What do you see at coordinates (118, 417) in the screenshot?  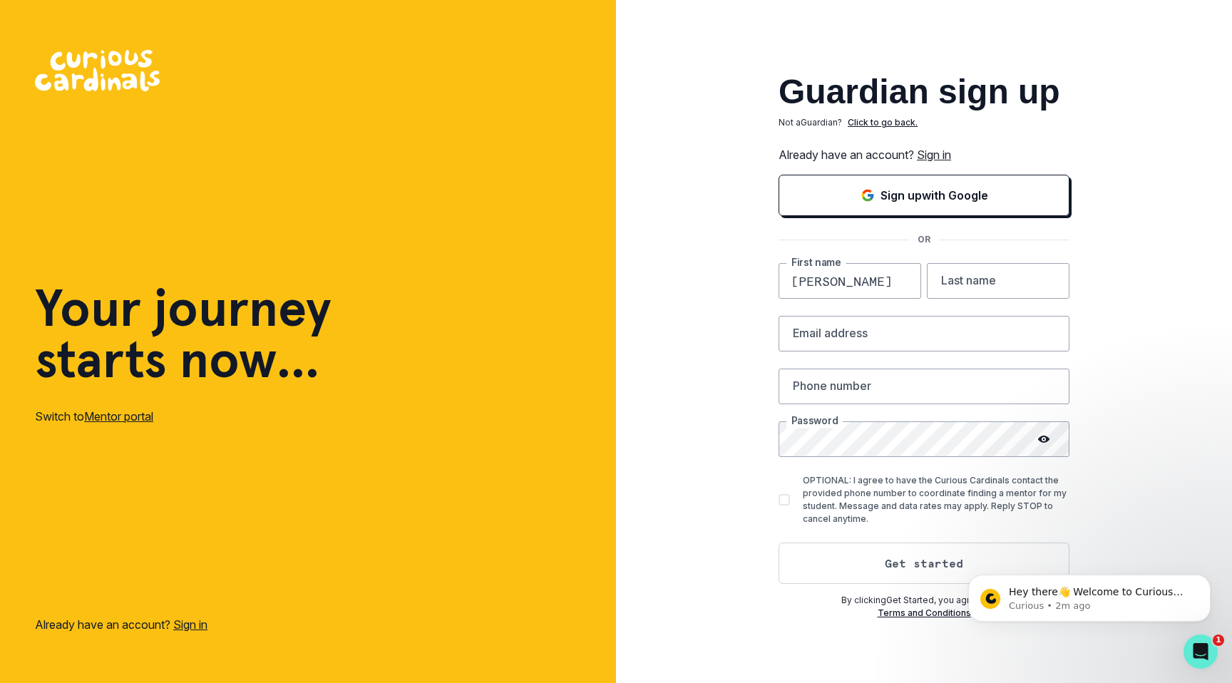 I see `a: Mentor portal` at bounding box center [118, 417].